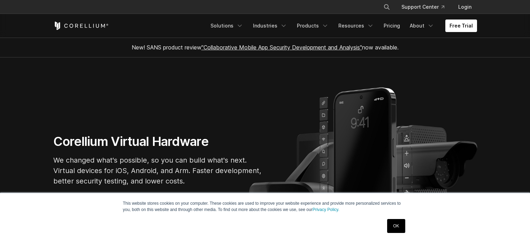 The width and height of the screenshot is (530, 242). What do you see at coordinates (422, 26) in the screenshot?
I see `a: About` at bounding box center [422, 26].